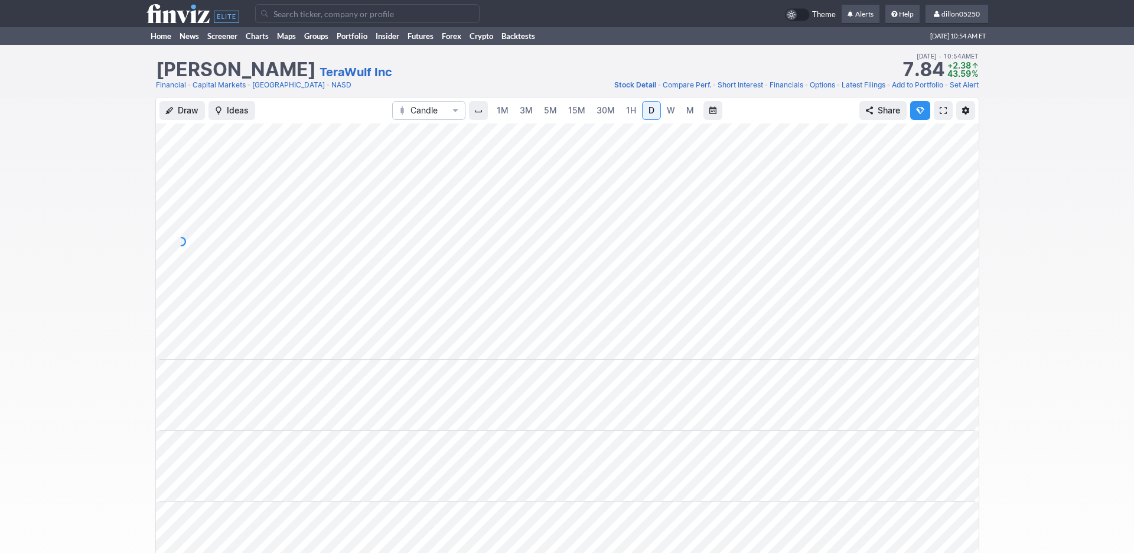 This screenshot has width=1134, height=553. Describe the element at coordinates (920, 110) in the screenshot. I see `button: Explore new features` at that location.